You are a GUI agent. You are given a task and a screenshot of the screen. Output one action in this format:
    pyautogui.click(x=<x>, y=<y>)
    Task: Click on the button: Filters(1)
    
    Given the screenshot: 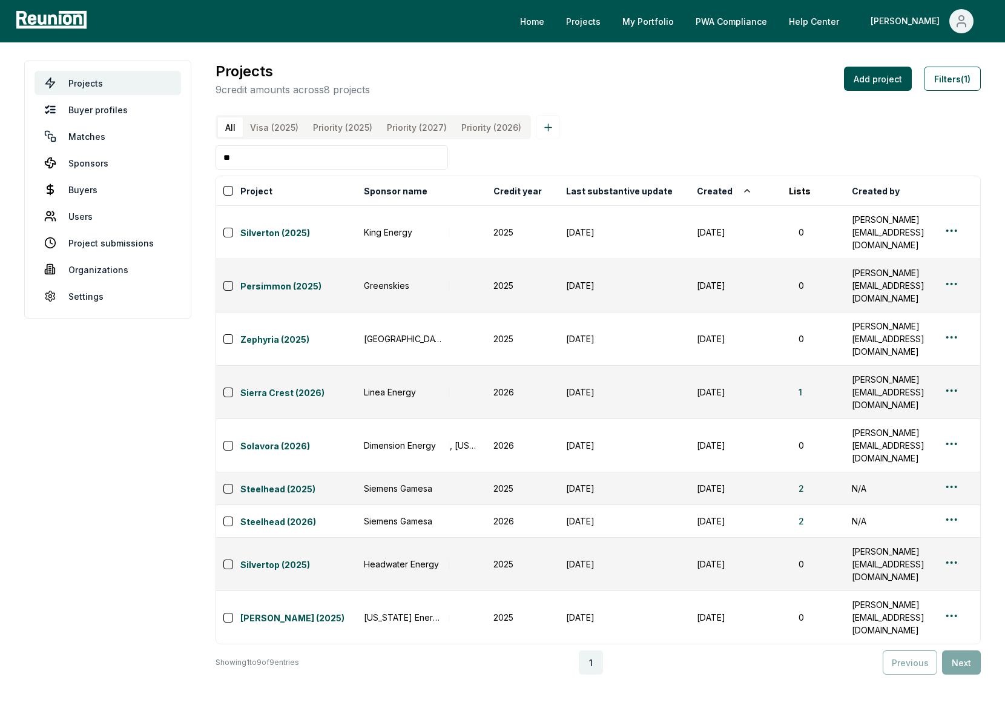 What is the action you would take?
    pyautogui.click(x=952, y=79)
    